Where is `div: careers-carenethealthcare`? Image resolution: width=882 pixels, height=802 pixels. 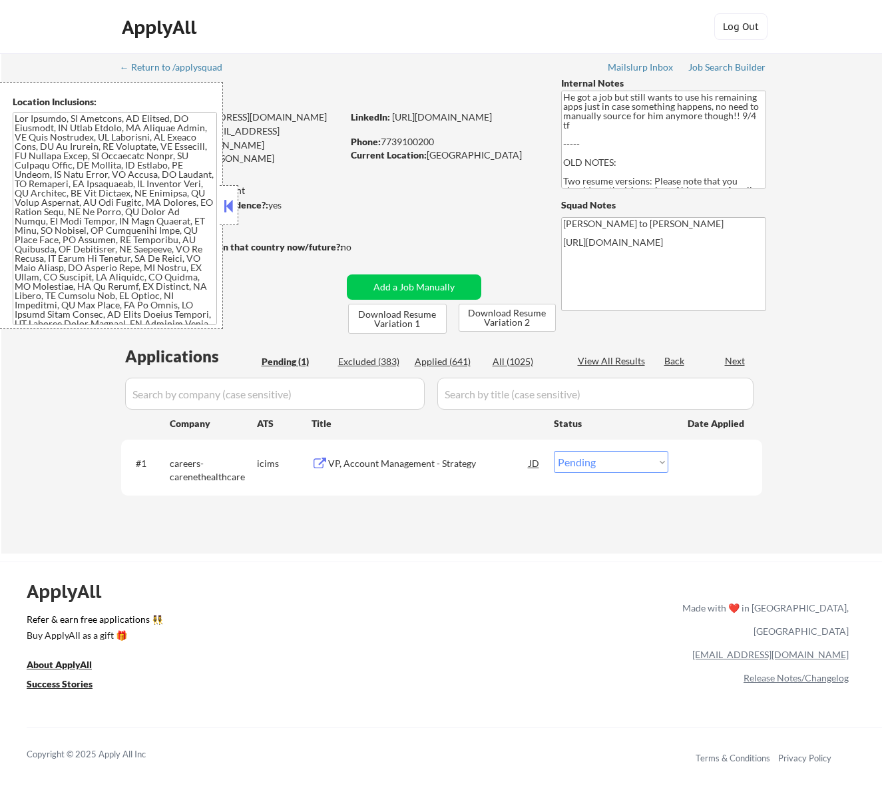
div: careers-carenethealthcare is located at coordinates (213, 469).